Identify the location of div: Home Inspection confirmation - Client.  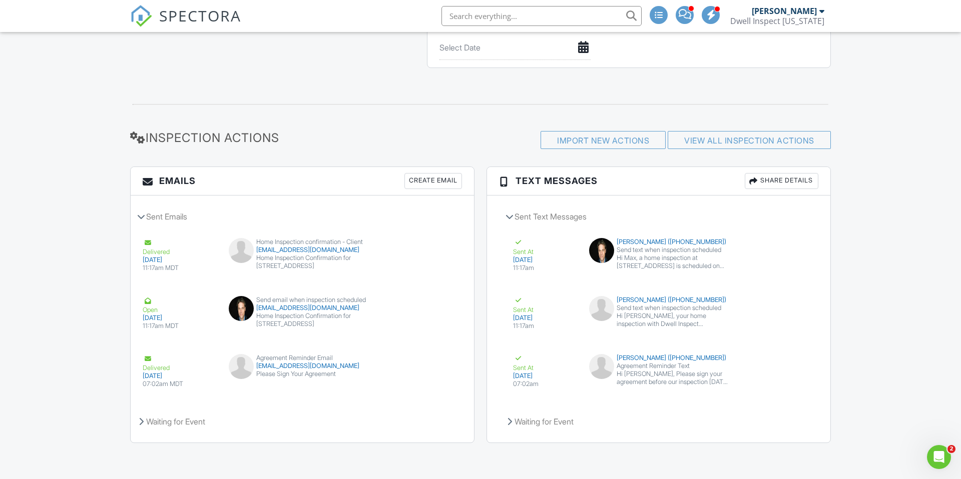
(302, 242).